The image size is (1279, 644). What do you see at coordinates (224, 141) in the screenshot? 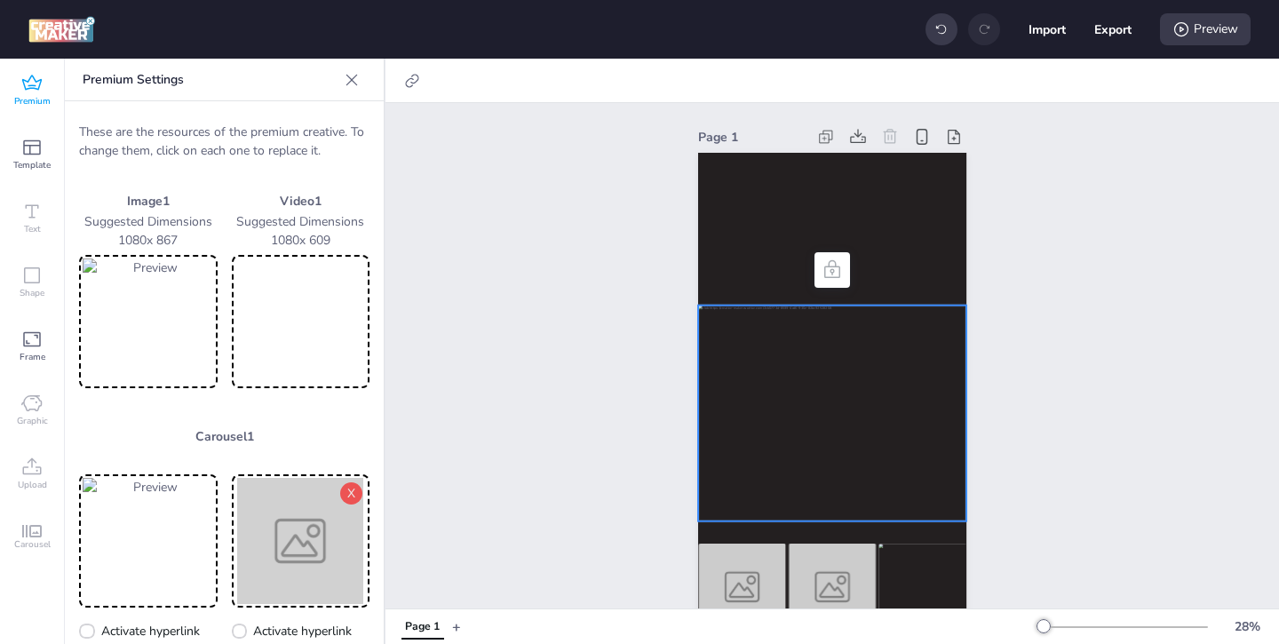
I see `p: These are the resources of the premium creative. To change them, click on each one to replace it.` at bounding box center [224, 141].